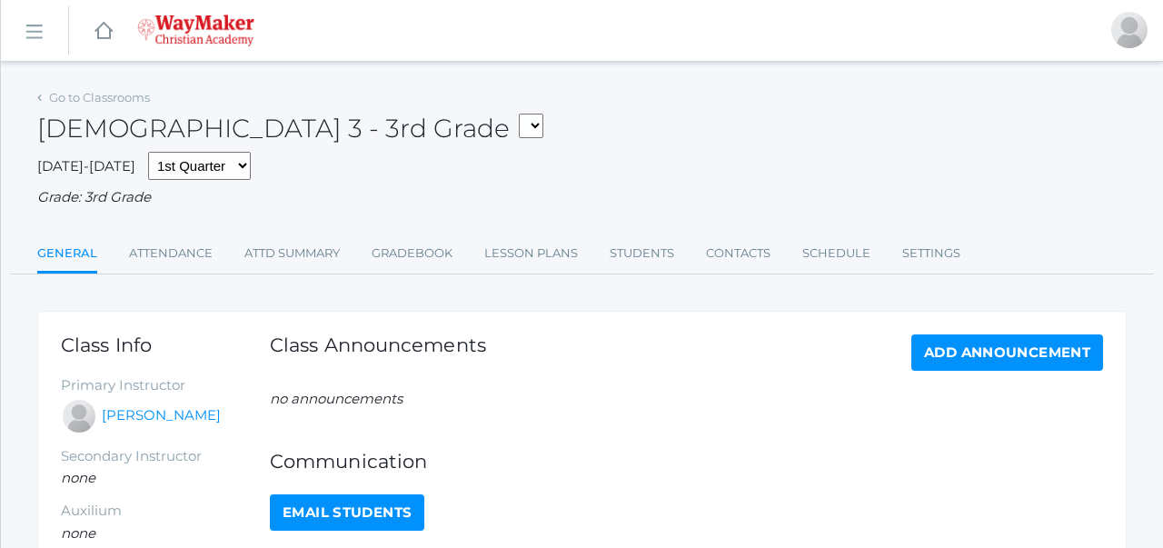 The height and width of the screenshot is (548, 1163). I want to click on h5: Primary Instructor, so click(165, 385).